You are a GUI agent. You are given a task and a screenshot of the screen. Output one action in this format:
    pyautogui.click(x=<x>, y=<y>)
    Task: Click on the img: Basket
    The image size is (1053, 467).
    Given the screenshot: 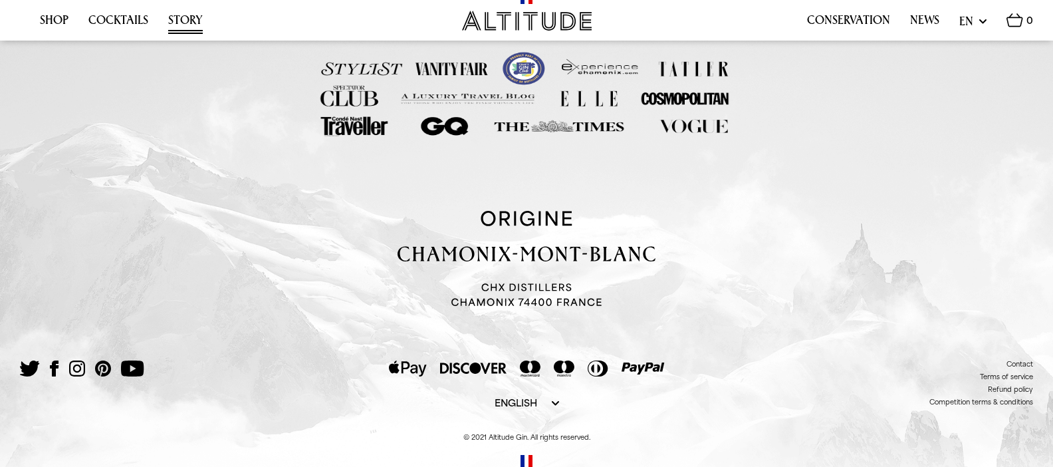 What is the action you would take?
    pyautogui.click(x=1014, y=20)
    